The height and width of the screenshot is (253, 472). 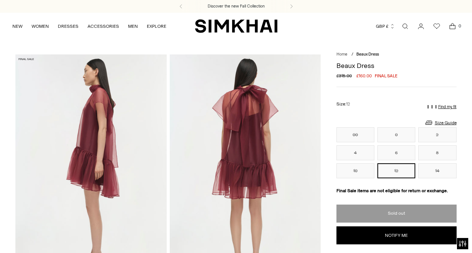 What do you see at coordinates (236, 6) in the screenshot?
I see `a: Discover the new Fall Collection` at bounding box center [236, 6].